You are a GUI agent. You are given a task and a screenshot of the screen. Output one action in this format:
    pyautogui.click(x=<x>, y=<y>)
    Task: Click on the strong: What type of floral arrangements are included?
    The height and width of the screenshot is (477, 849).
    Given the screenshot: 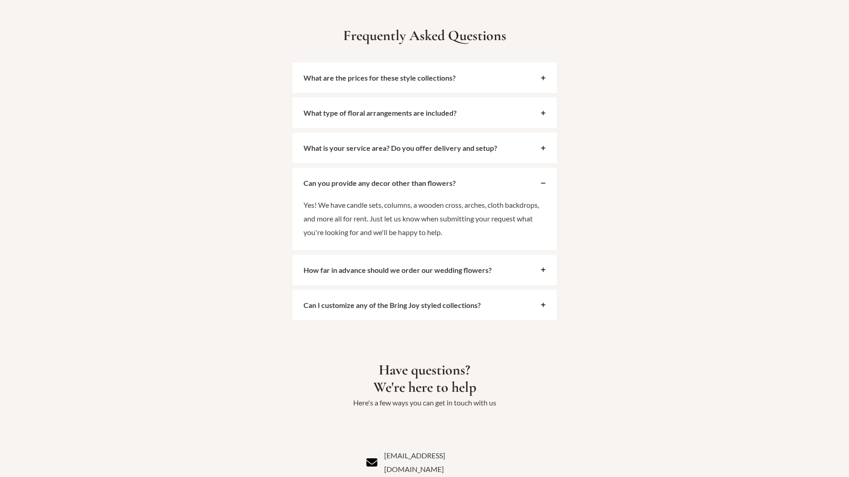 What is the action you would take?
    pyautogui.click(x=380, y=113)
    